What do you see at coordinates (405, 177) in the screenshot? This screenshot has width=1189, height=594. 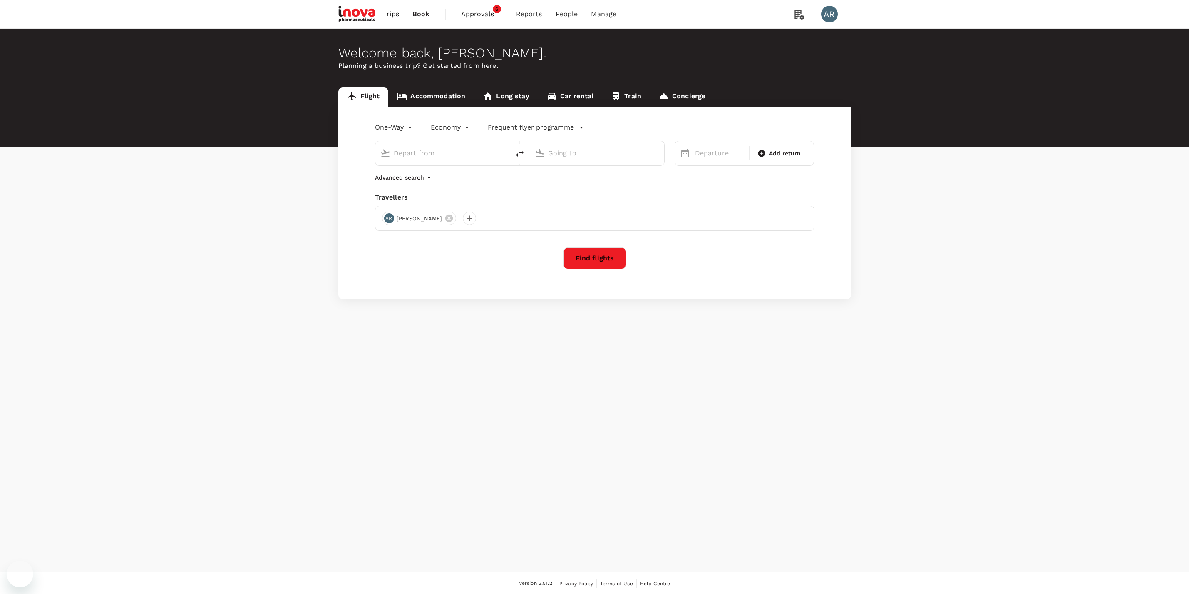 I see `button: Advanced search` at bounding box center [405, 177].